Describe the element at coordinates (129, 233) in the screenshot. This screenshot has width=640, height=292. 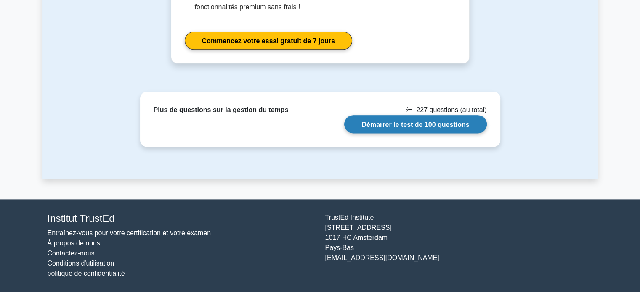
I see `font: Entraînez-vous pour votre certification et votre examen` at that location.